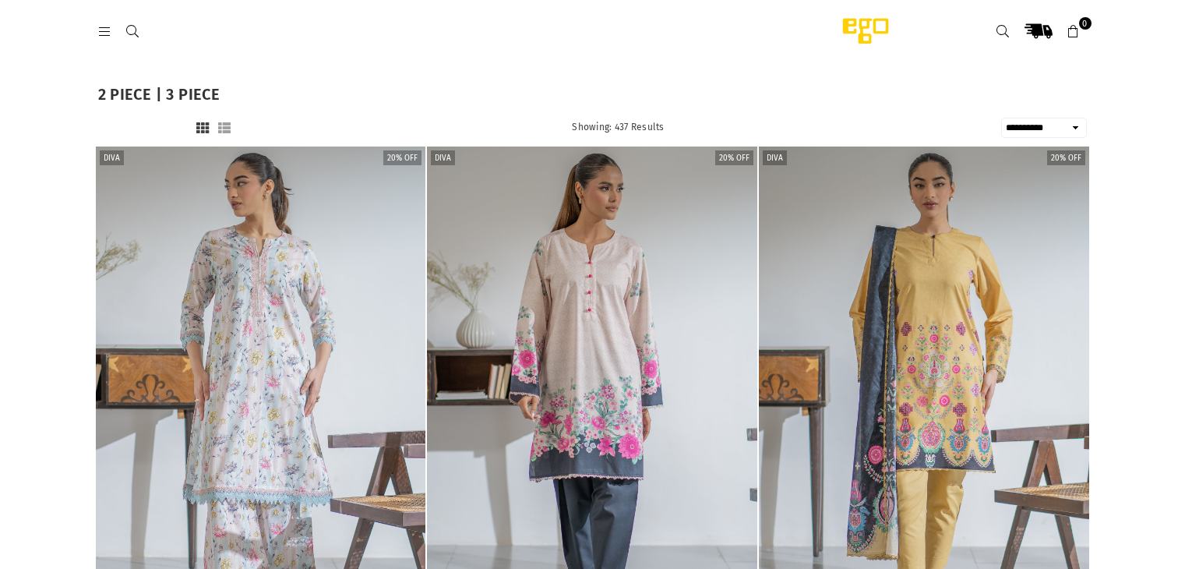 This screenshot has height=569, width=1185. Describe the element at coordinates (593, 94) in the screenshot. I see `h1: 2 PIECE | 3 PIECE` at that location.